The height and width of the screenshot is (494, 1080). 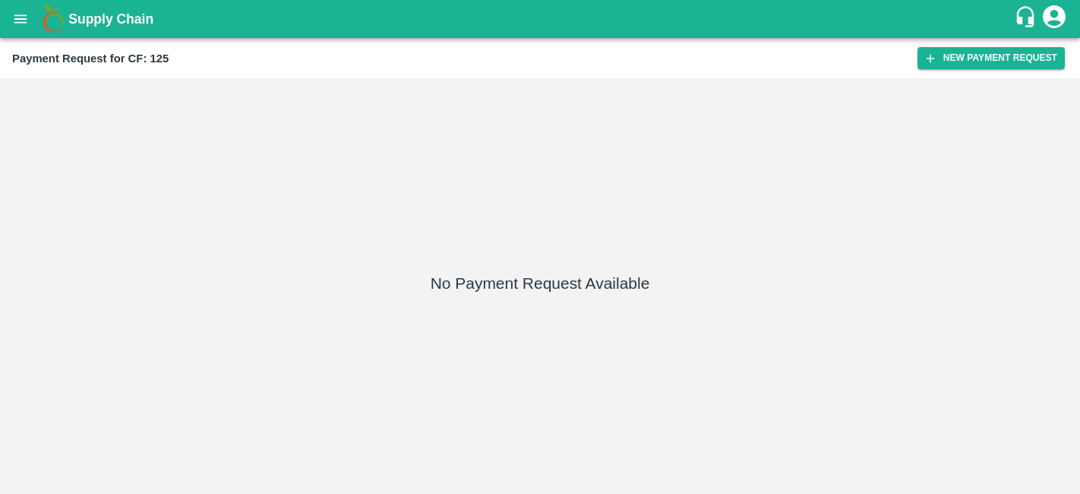 I want to click on b: Payment Request for CF: 125, so click(x=90, y=58).